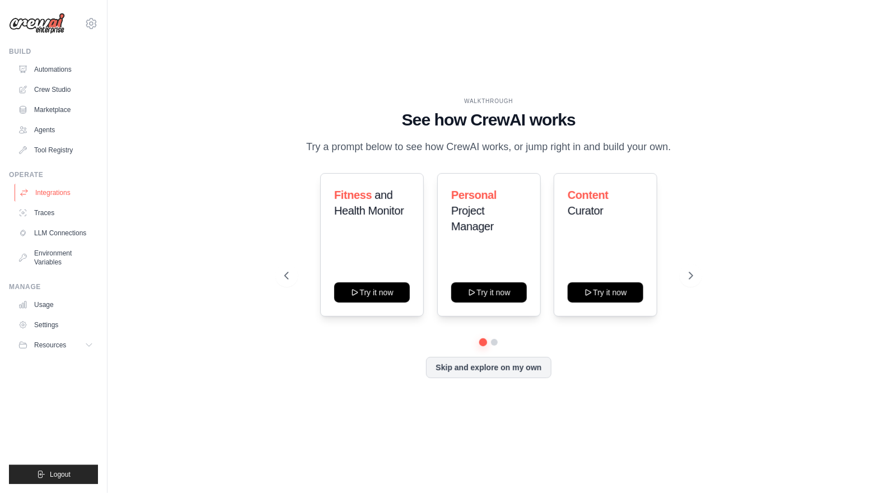 The image size is (870, 493). Describe the element at coordinates (489, 147) in the screenshot. I see `p: Try a prompt below to see how CrewAI works, or jump right in and build your own.` at that location.